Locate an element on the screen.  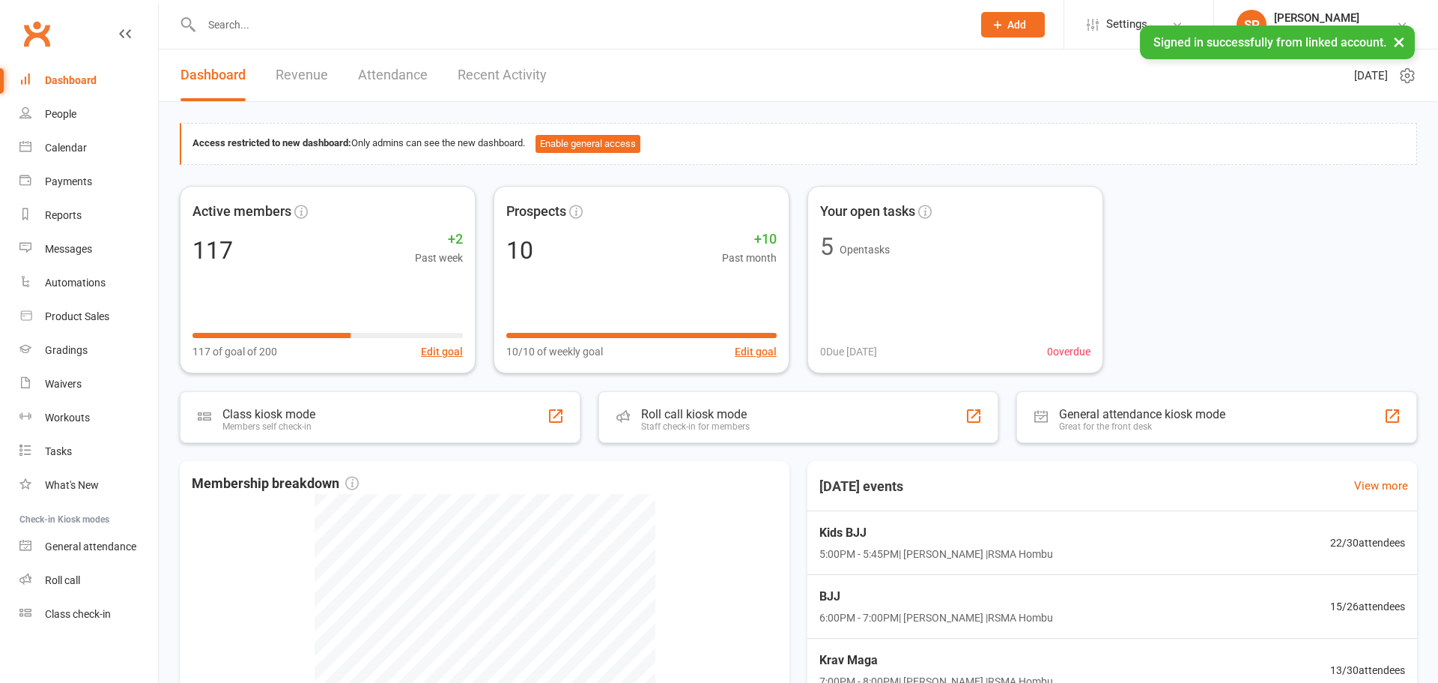
div: Messages is located at coordinates (68, 249).